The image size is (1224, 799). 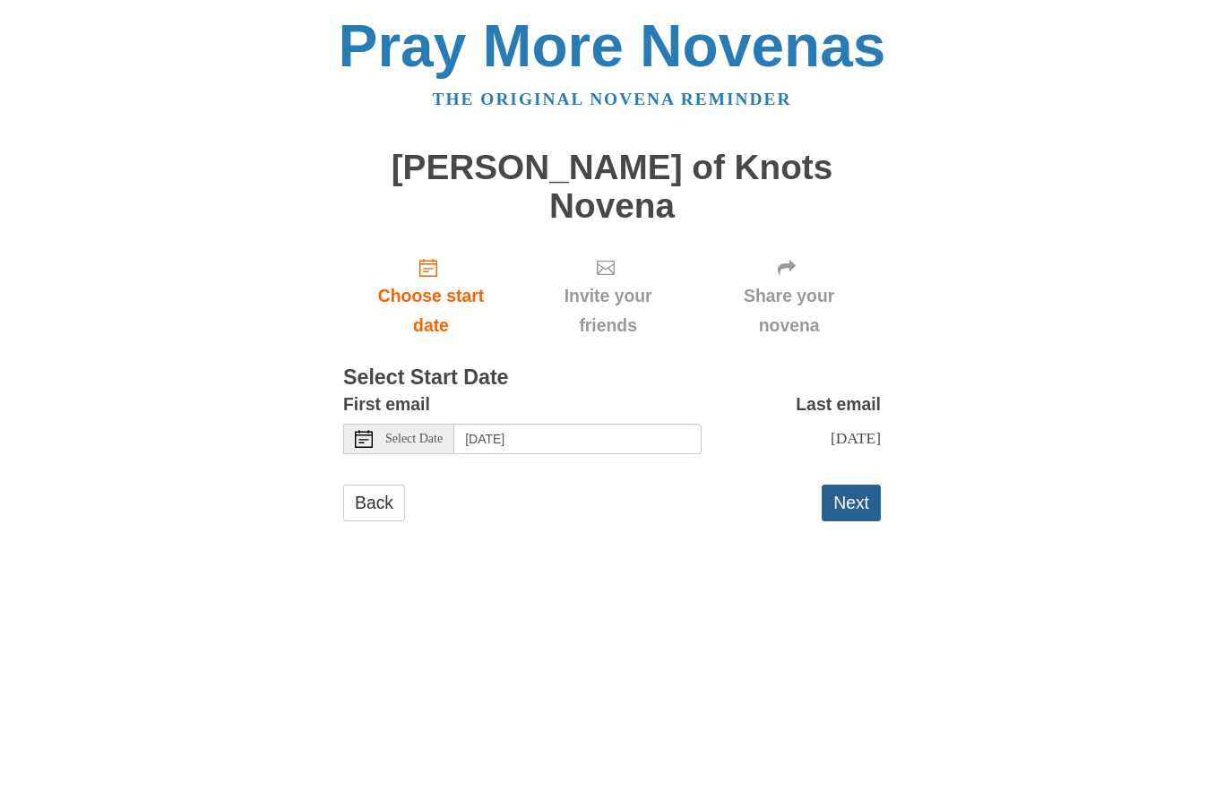 I want to click on span: Select Date, so click(x=414, y=439).